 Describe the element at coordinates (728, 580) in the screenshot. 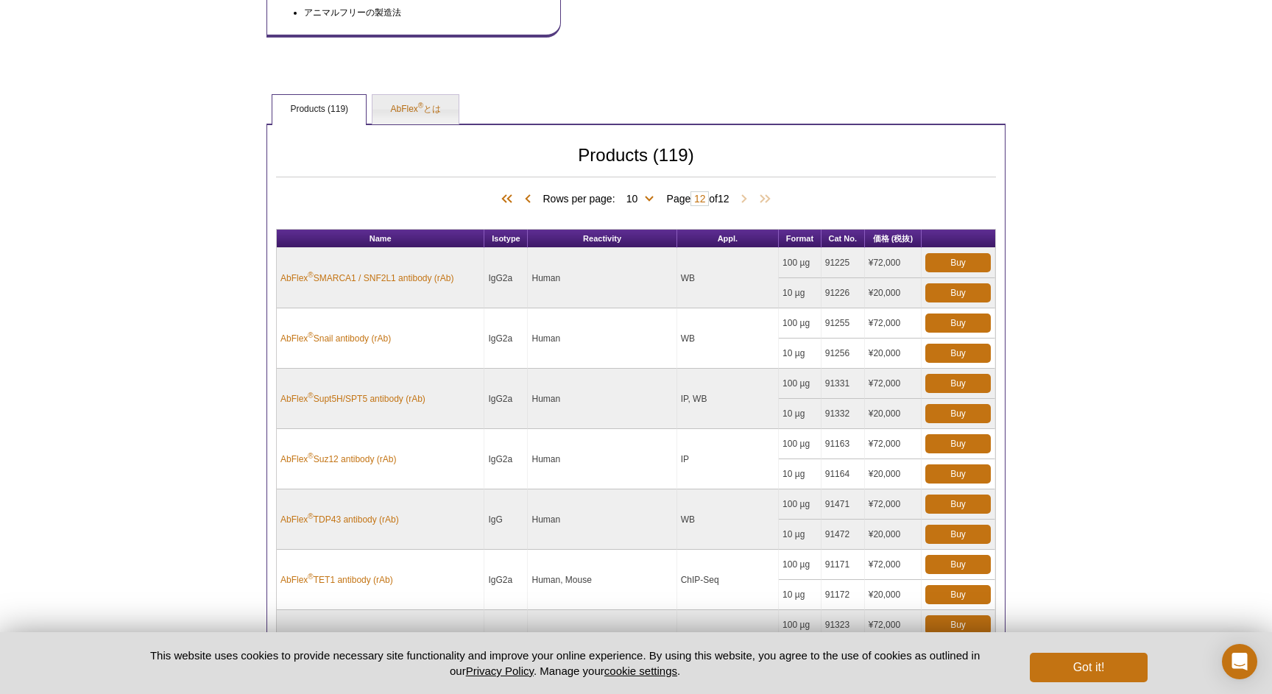

I see `td: ChIP-Seq` at that location.